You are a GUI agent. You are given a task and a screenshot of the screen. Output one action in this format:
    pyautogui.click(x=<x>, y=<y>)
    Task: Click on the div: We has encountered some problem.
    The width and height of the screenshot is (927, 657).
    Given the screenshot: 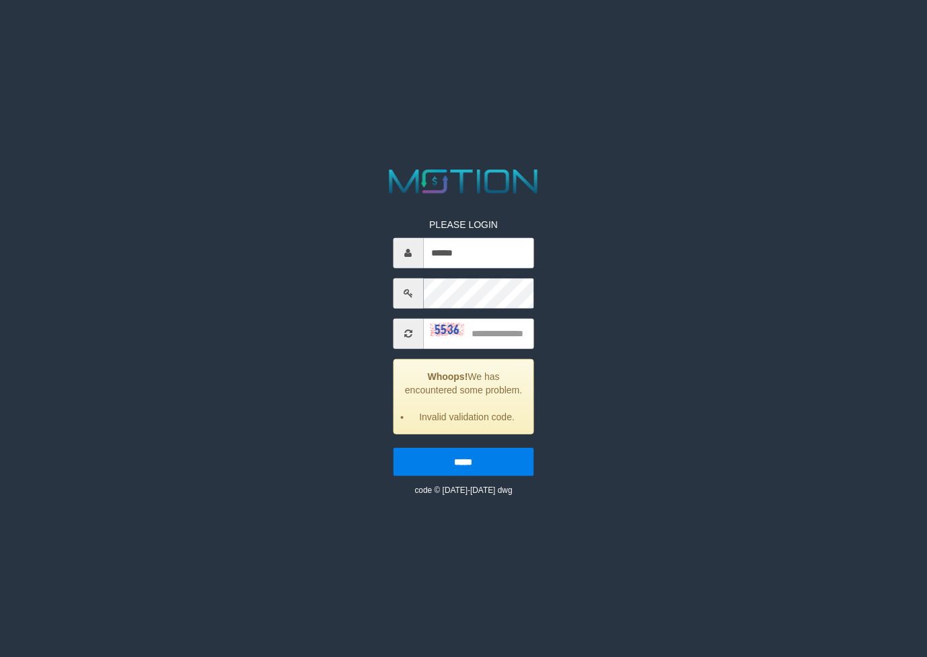 What is the action you would take?
    pyautogui.click(x=463, y=396)
    